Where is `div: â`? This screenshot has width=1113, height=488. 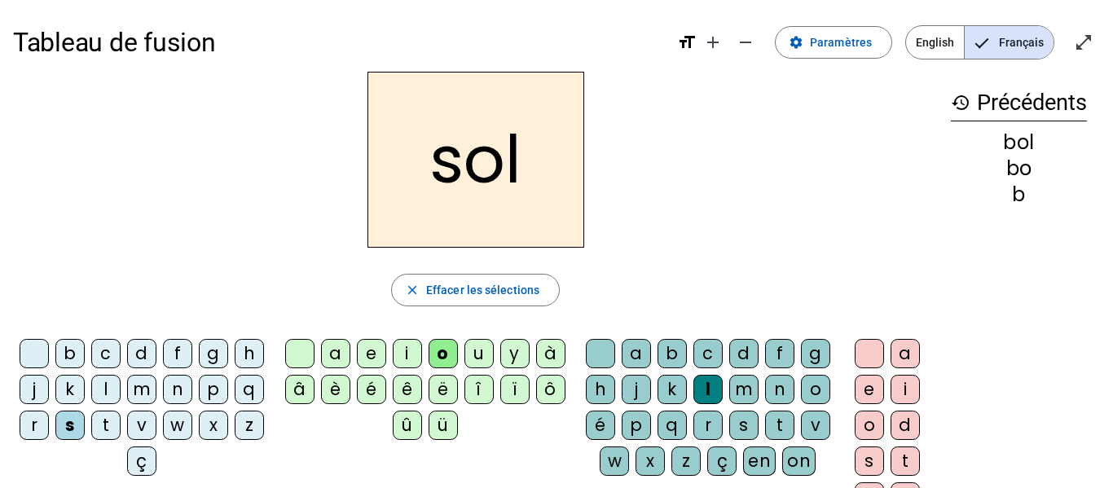 div: â is located at coordinates (300, 389).